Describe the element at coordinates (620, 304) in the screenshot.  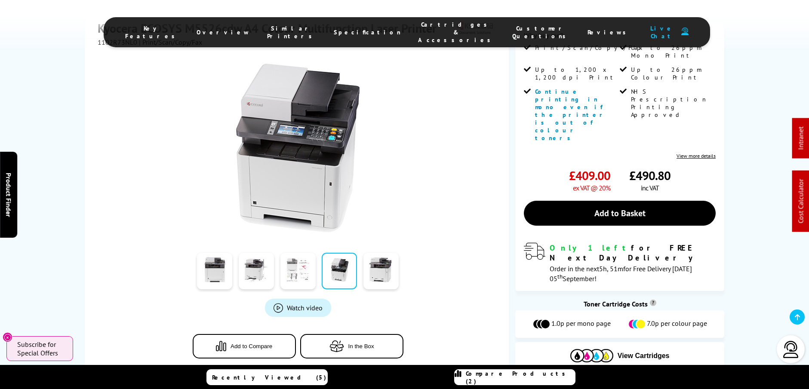
I see `div: Toner Cartridge Costs` at that location.